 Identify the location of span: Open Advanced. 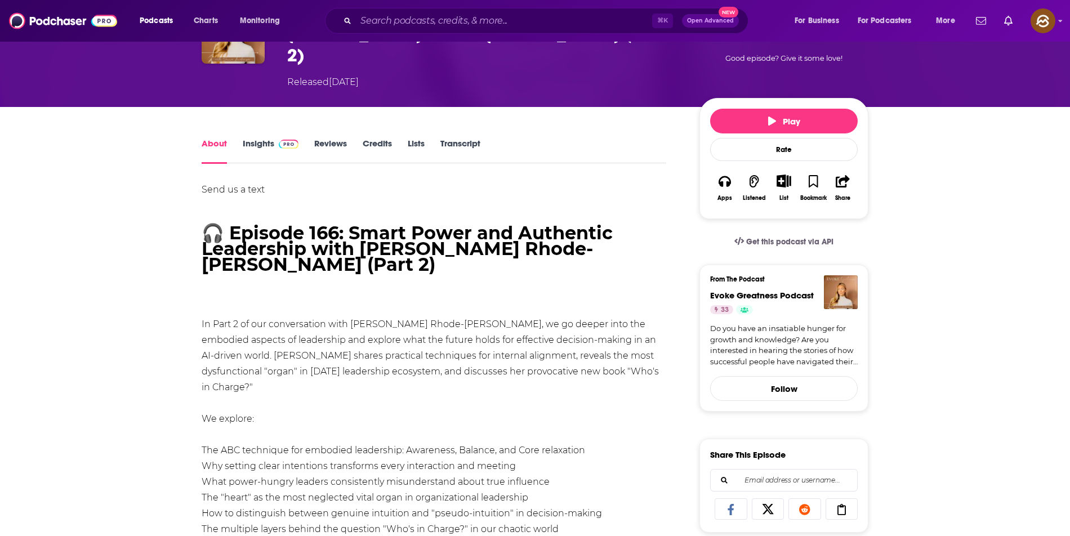
(710, 21).